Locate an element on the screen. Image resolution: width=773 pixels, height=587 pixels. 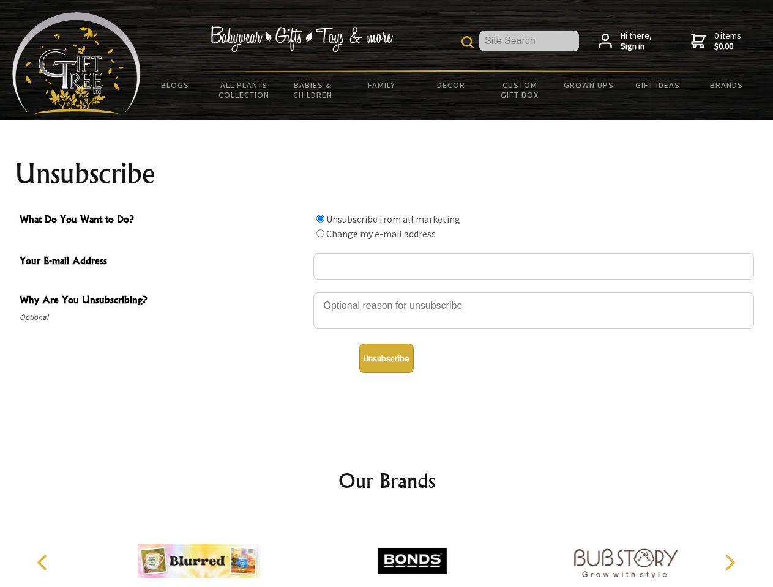
a: Gift Ideas is located at coordinates (657, 85).